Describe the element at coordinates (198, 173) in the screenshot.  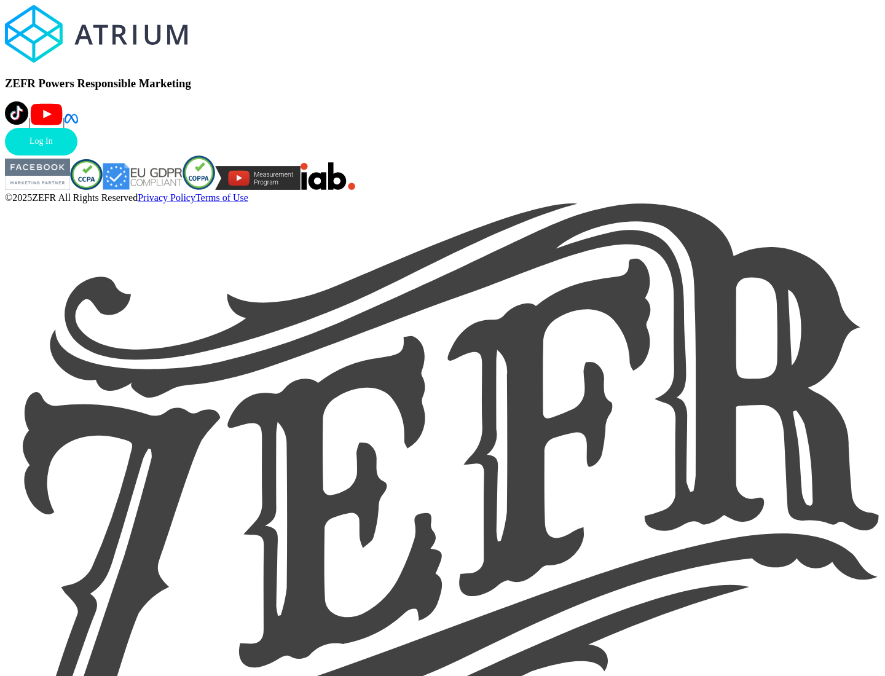
I see `img: COPPA Compliant` at that location.